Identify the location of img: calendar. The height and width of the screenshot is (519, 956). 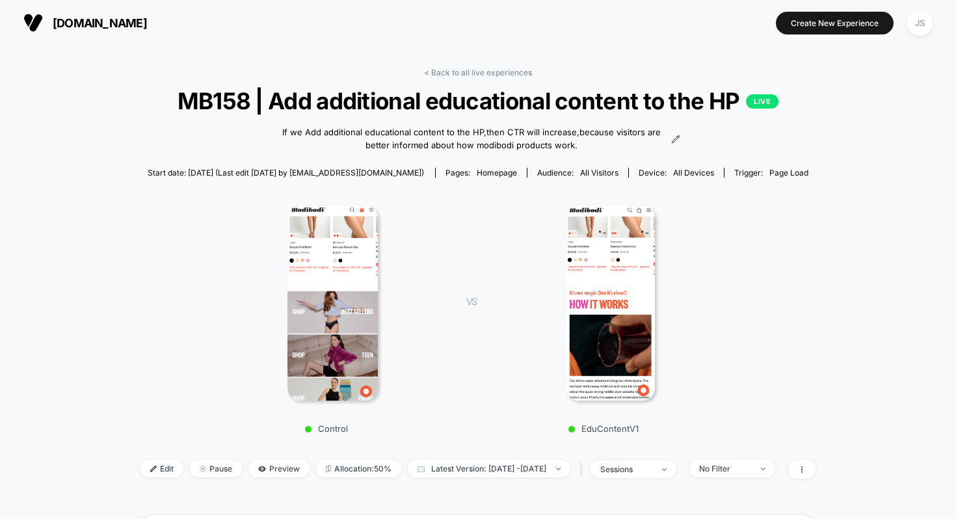
(421, 469).